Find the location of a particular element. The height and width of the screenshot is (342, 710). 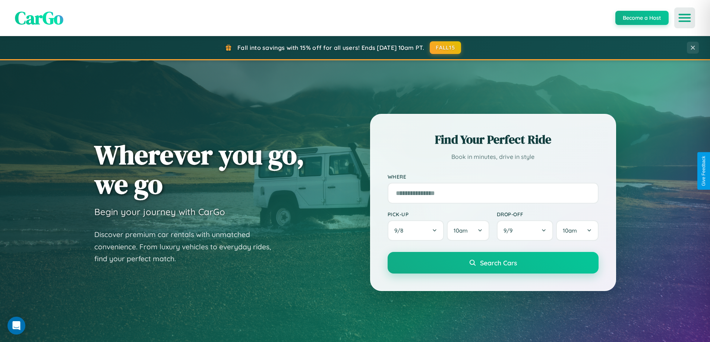

h1: Wherever you go, we go is located at coordinates (199, 170).